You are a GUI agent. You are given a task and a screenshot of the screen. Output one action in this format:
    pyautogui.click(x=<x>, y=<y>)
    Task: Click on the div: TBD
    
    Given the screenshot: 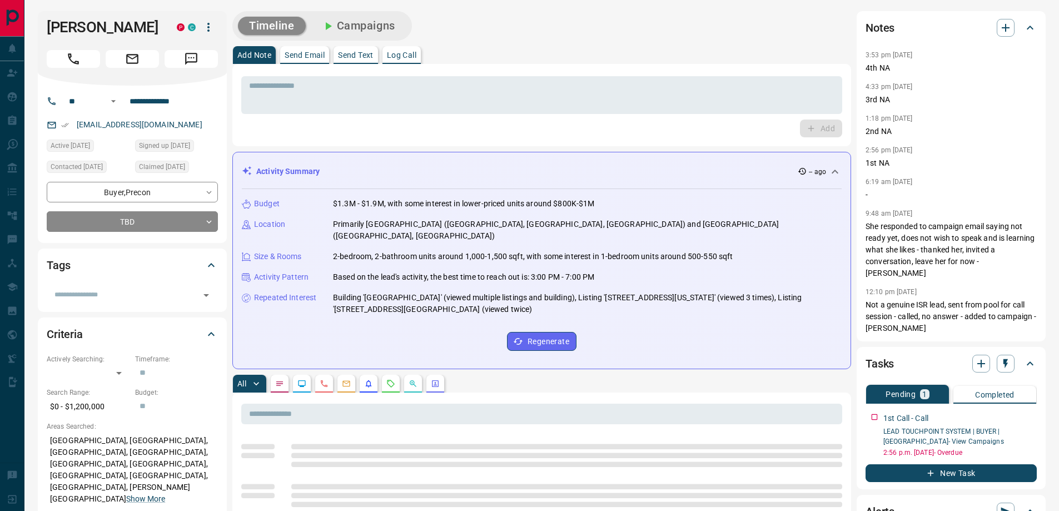 What is the action you would take?
    pyautogui.click(x=132, y=221)
    